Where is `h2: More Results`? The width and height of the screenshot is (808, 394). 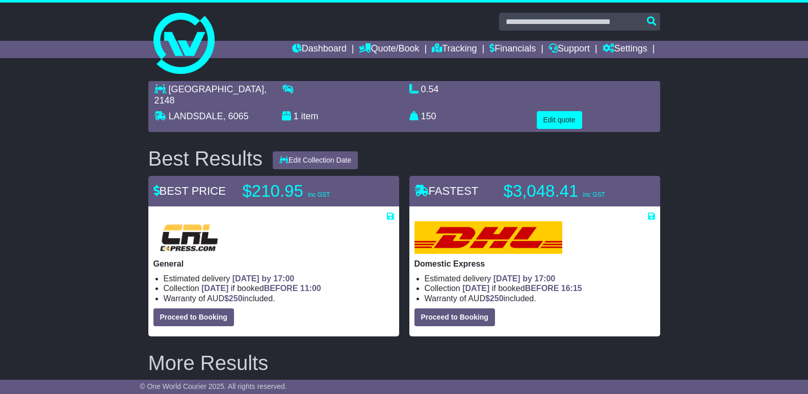
h2: More Results is located at coordinates (404, 363).